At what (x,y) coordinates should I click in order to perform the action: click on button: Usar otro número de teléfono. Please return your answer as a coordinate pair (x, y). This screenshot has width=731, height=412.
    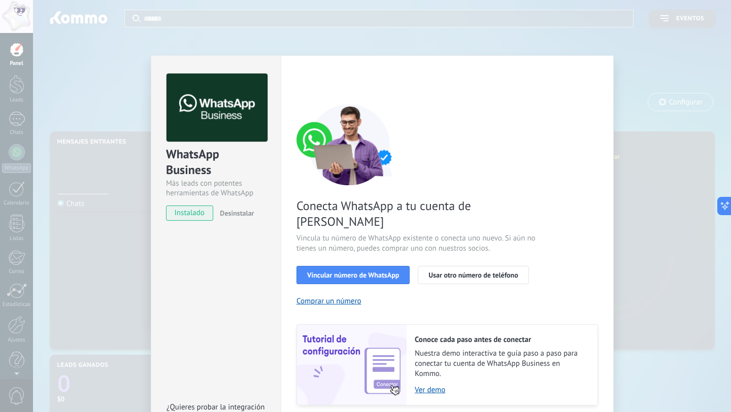
    Looking at the image, I should click on (473, 275).